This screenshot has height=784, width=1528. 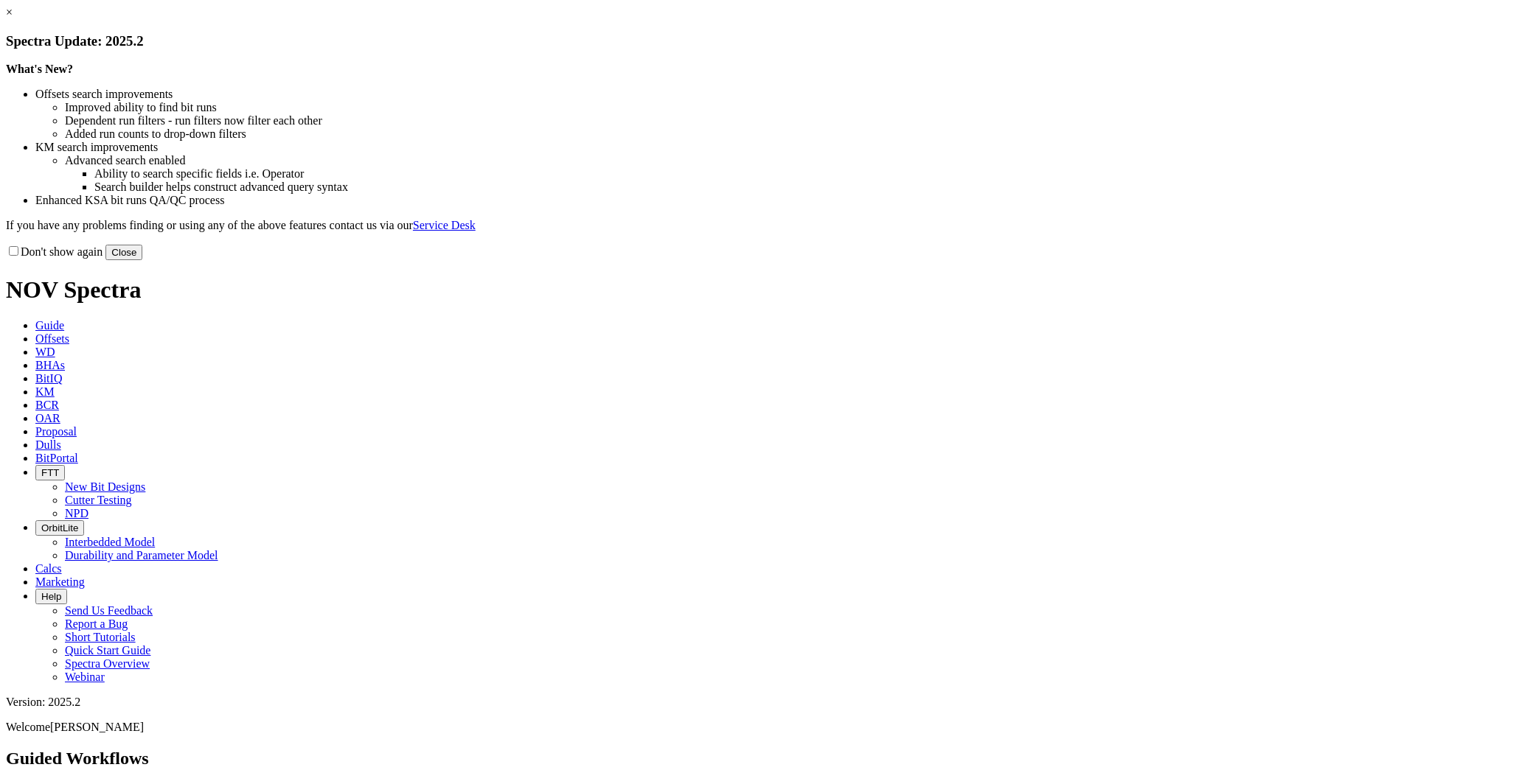 I want to click on li: Dependent run filters - run filters now filter each other, so click(x=793, y=120).